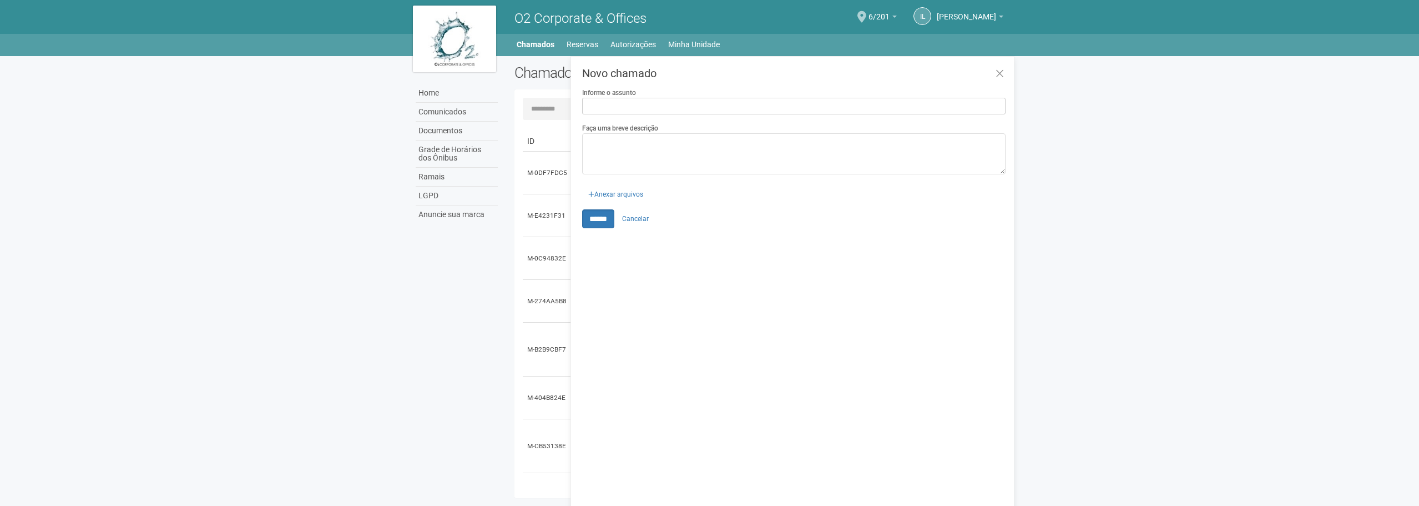 This screenshot has height=506, width=1419. Describe the element at coordinates (457, 196) in the screenshot. I see `a: LGPD` at that location.